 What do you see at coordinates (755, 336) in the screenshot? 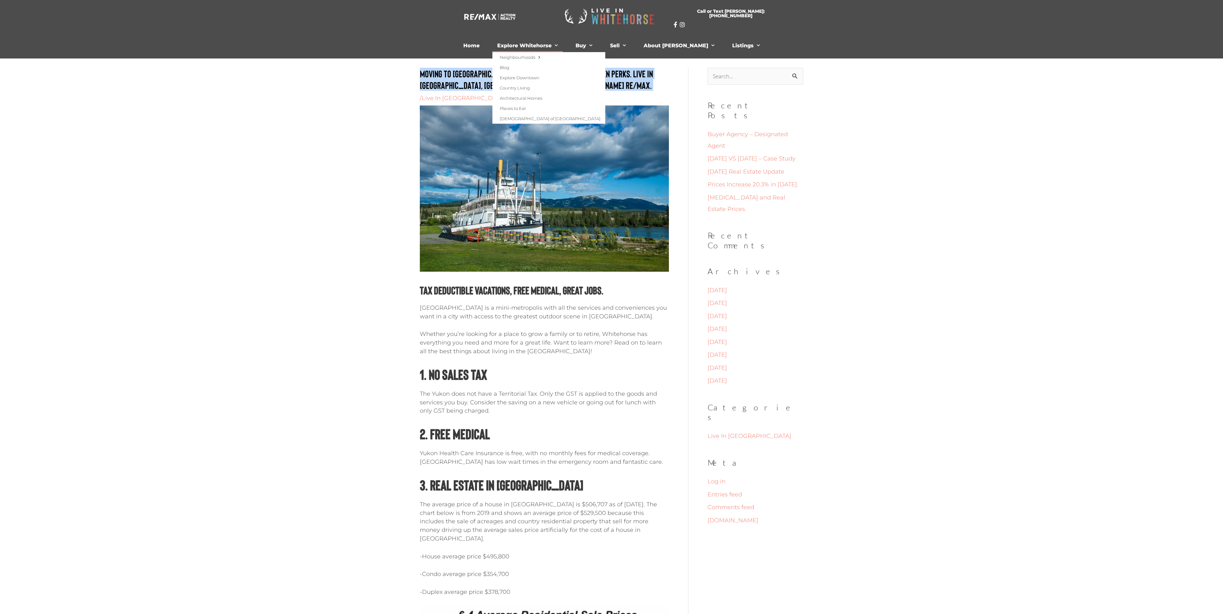
I see `nav: Archives` at bounding box center [755, 336].